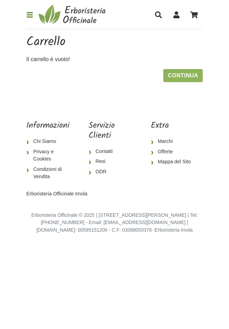 Image resolution: width=229 pixels, height=329 pixels. I want to click on h5: Extra, so click(176, 126).